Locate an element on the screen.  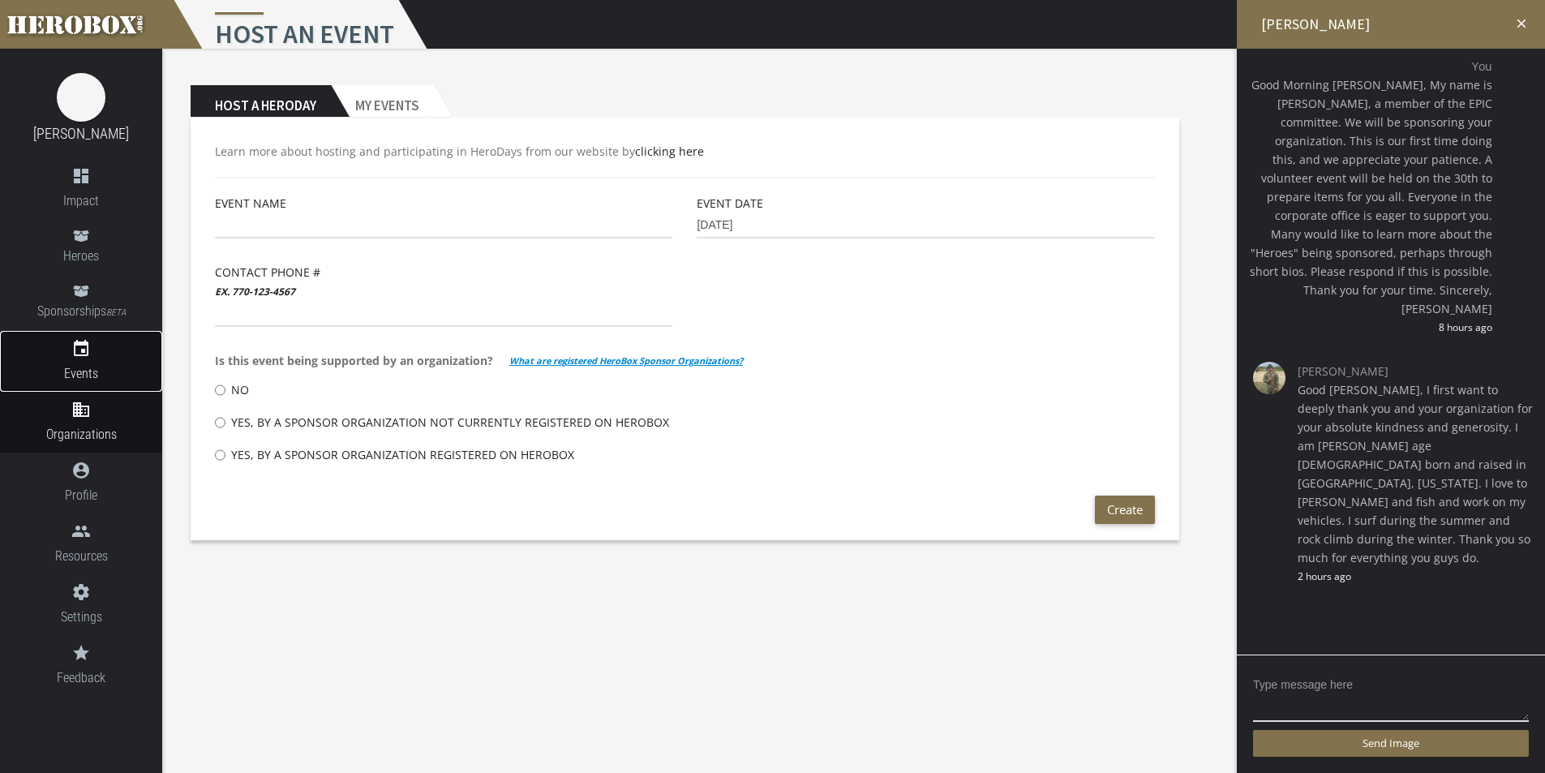
span: 2 hours ago is located at coordinates (1415, 576).